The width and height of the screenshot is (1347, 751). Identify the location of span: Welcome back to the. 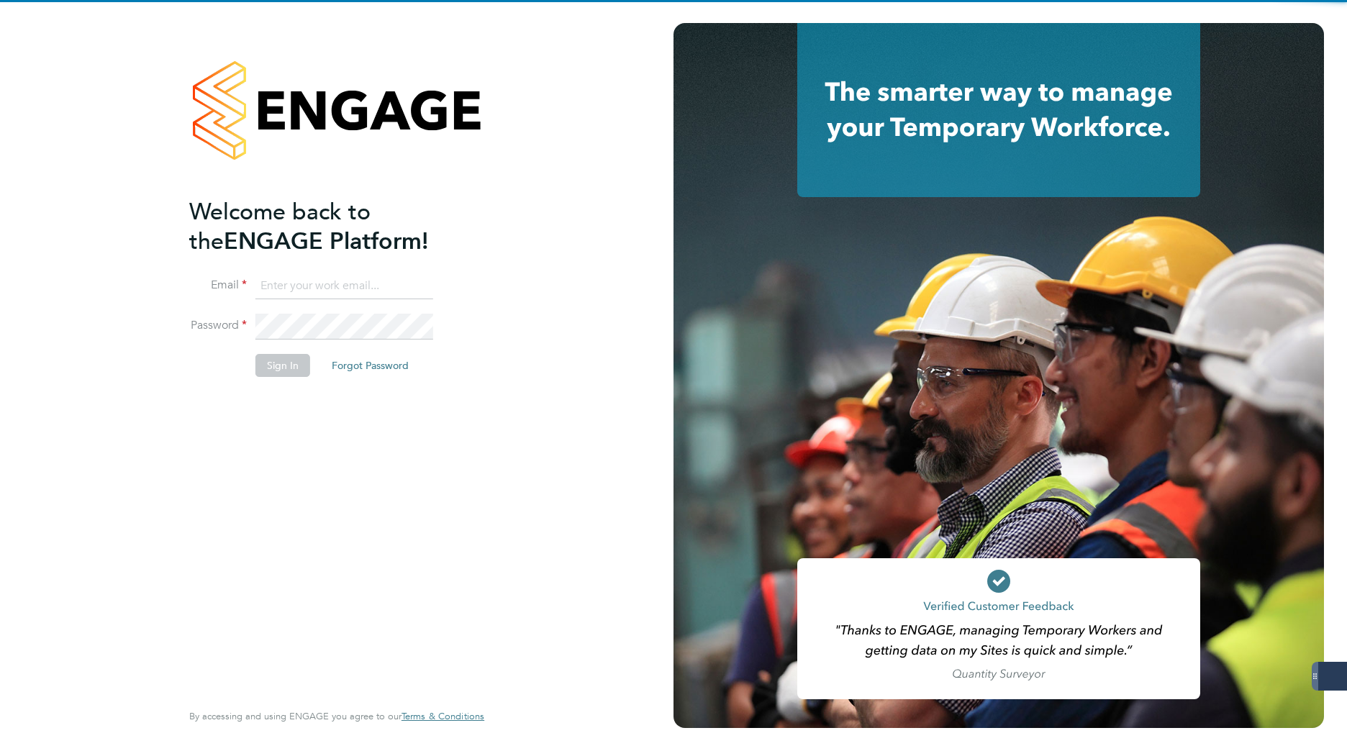
(280, 227).